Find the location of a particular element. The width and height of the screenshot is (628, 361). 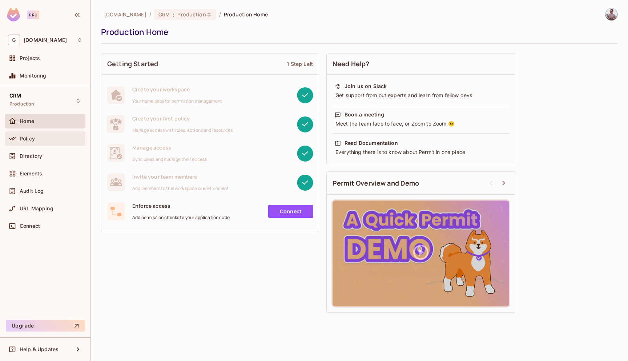

span: Permit Overview and Demo is located at coordinates (376, 183).